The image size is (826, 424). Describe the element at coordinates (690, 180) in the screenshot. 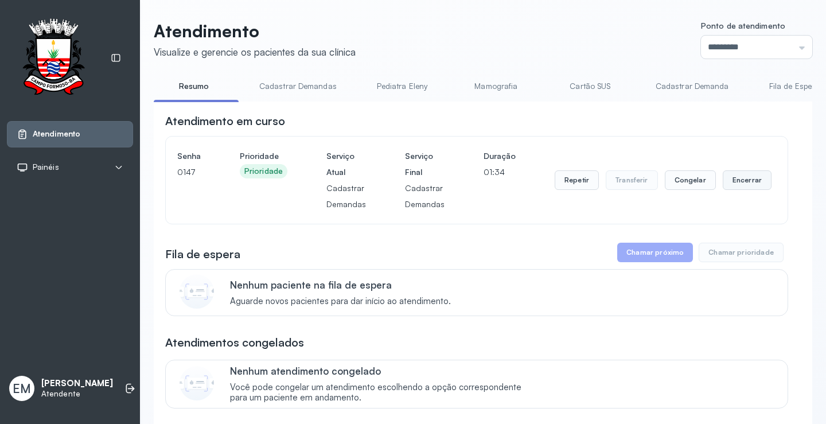

I see `button: Congelar` at that location.